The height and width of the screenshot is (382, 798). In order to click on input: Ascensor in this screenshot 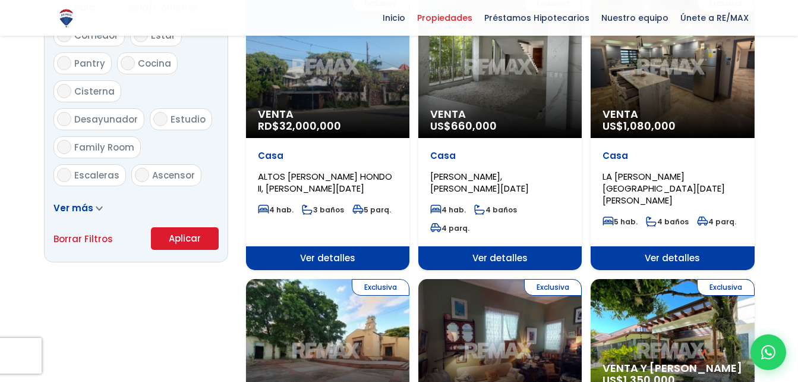, I will do `click(142, 175)`.